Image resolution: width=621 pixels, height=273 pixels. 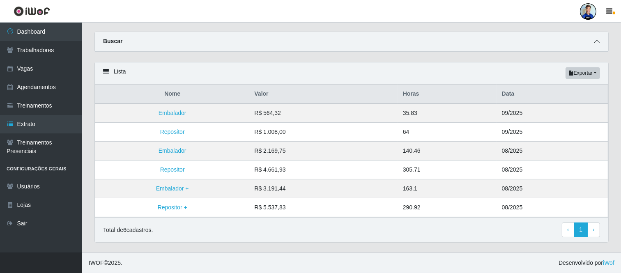 I want to click on a: Next, so click(x=594, y=230).